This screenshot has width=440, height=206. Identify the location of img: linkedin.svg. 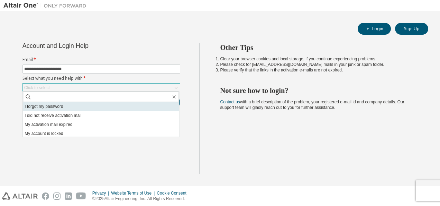
(68, 196).